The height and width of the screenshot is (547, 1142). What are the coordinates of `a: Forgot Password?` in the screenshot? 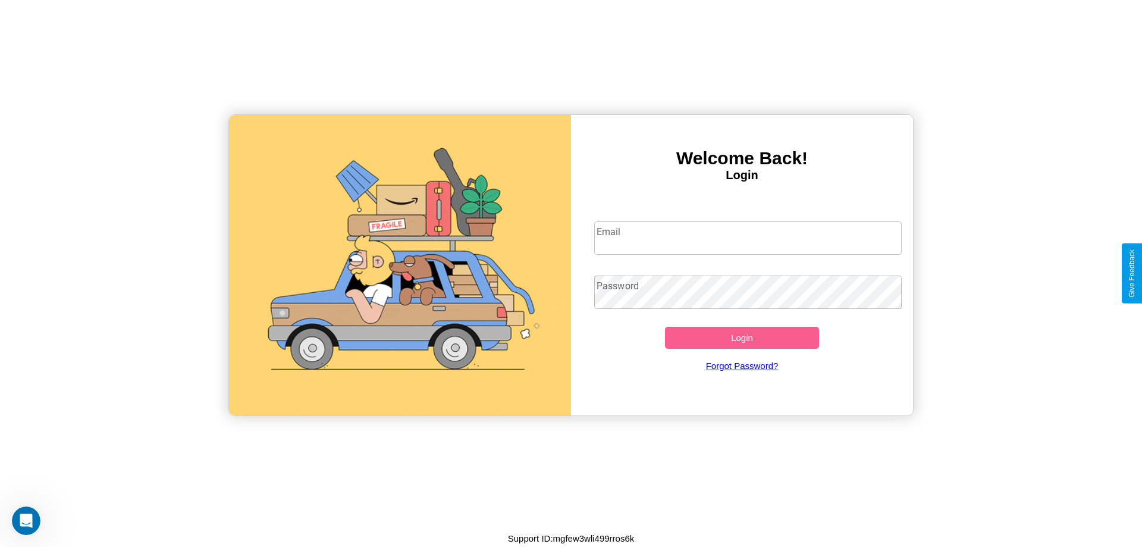 It's located at (743, 365).